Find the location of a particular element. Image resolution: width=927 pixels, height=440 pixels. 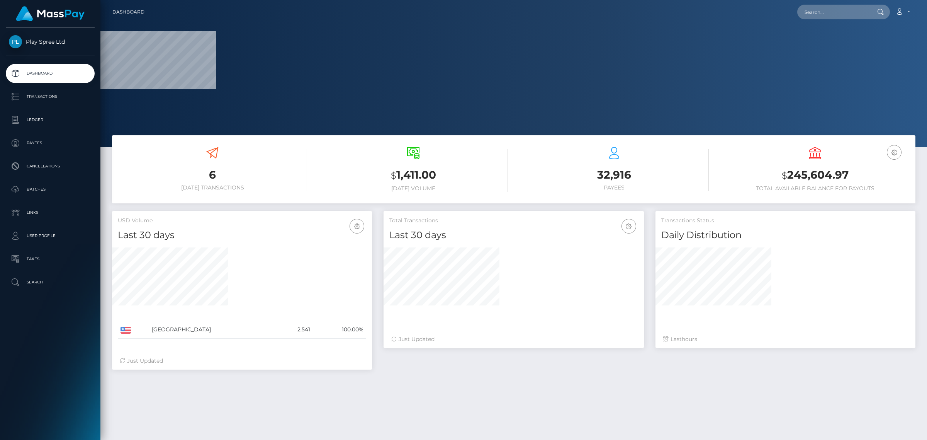

span: Play Spree Ltd is located at coordinates (50, 42).